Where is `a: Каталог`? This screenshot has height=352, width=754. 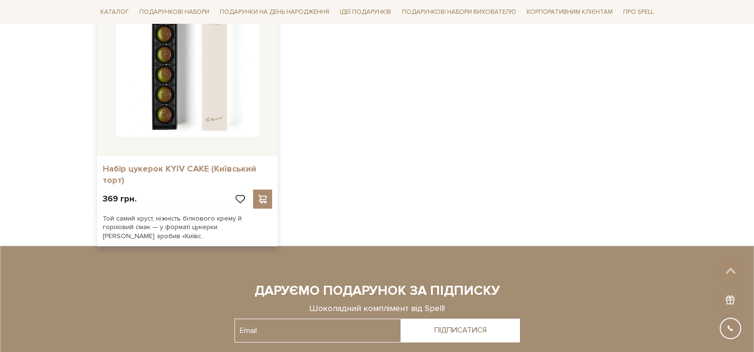
a: Каталог is located at coordinates (115, 12).